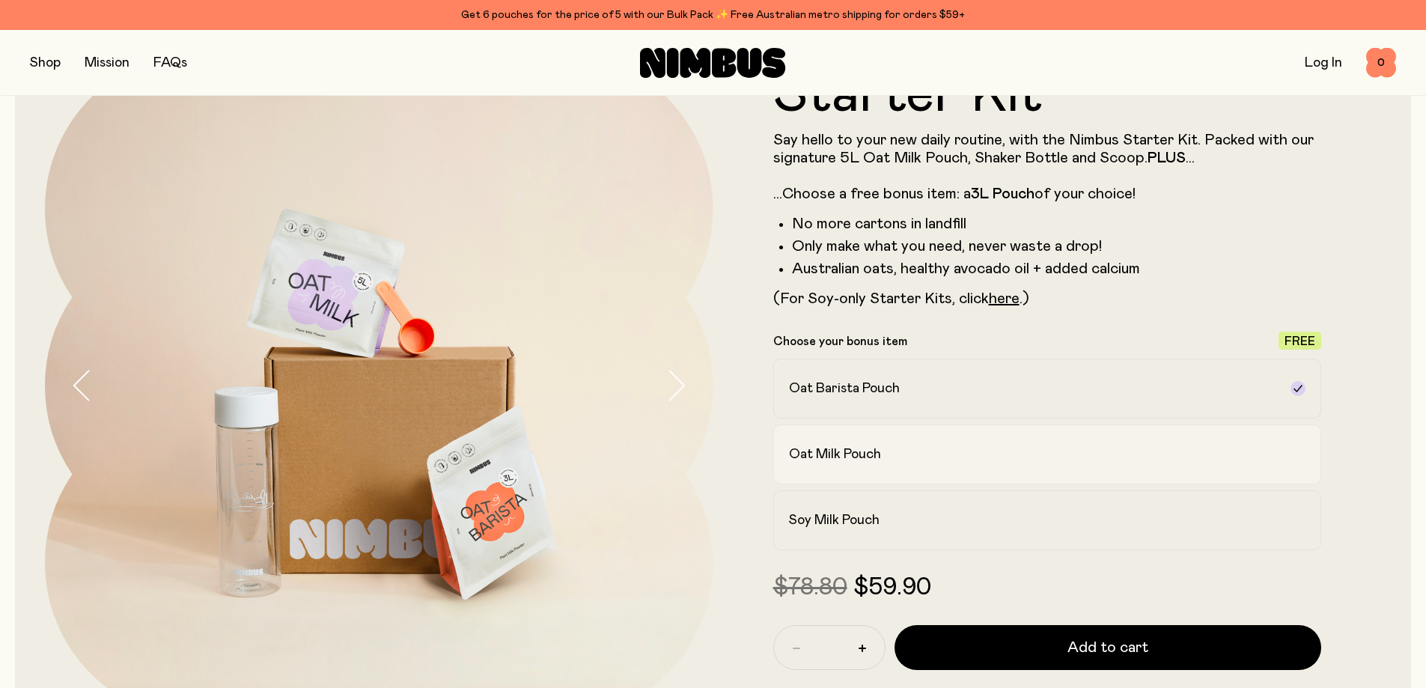 This screenshot has height=688, width=1426. Describe the element at coordinates (810, 587) in the screenshot. I see `span: $78.80` at that location.